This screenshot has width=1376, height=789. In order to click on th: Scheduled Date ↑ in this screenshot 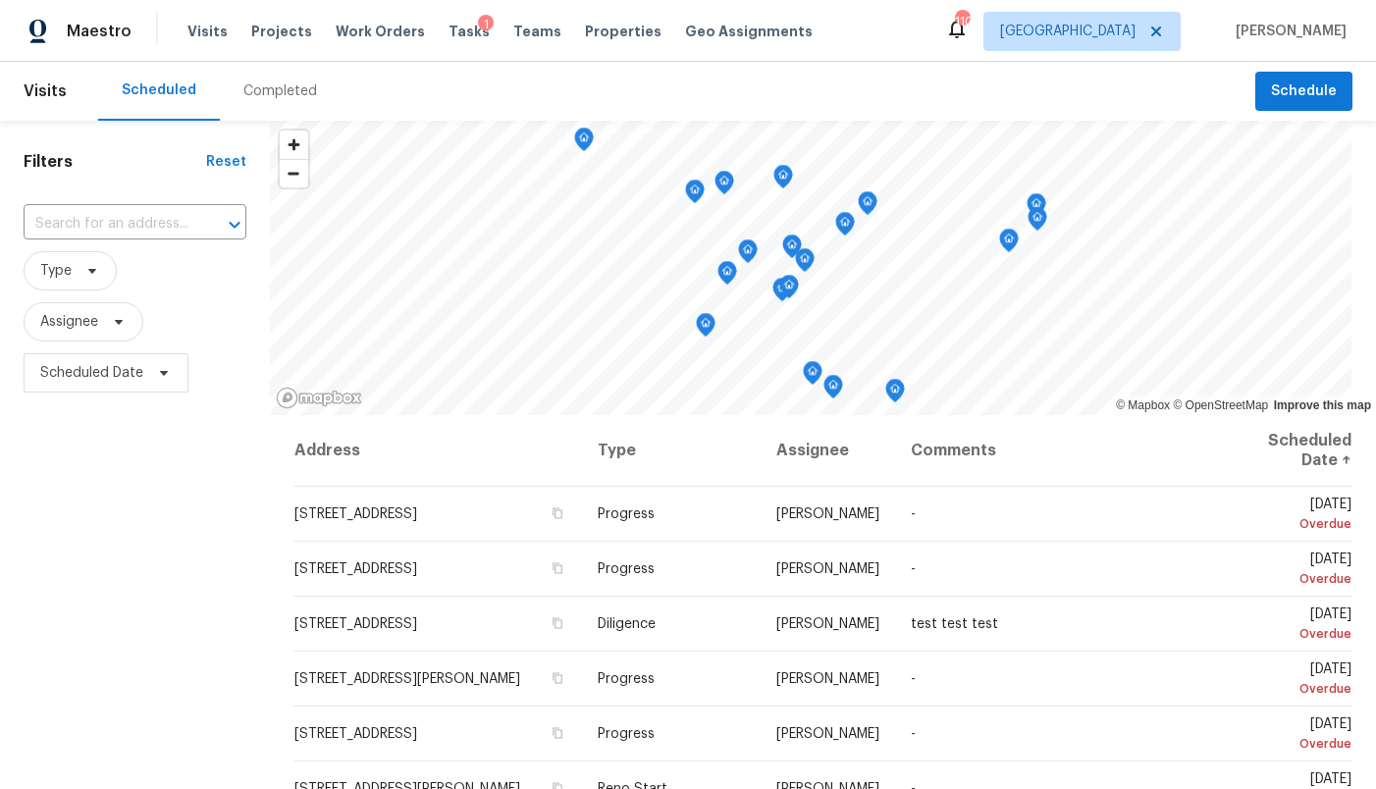, I will do `click(1283, 451)`.